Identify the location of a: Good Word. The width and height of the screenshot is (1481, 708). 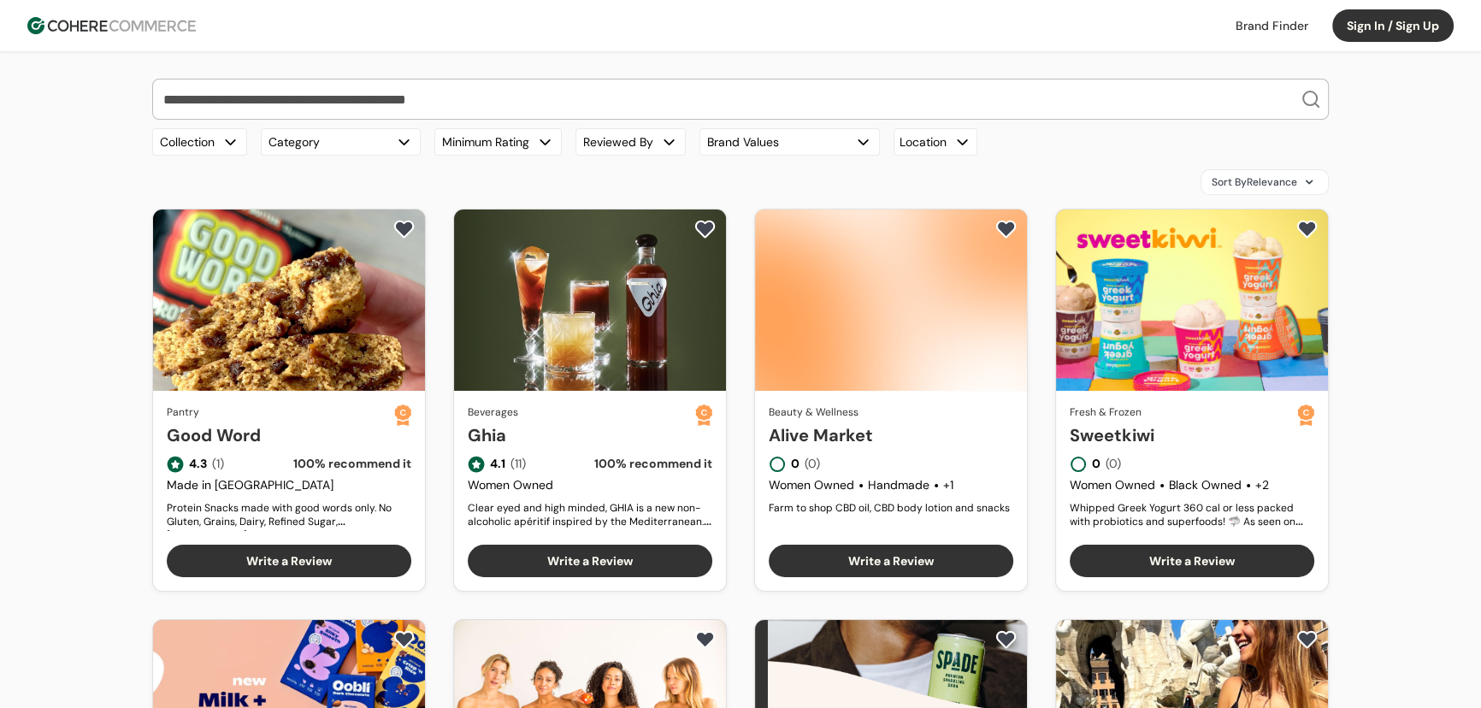
(281, 435).